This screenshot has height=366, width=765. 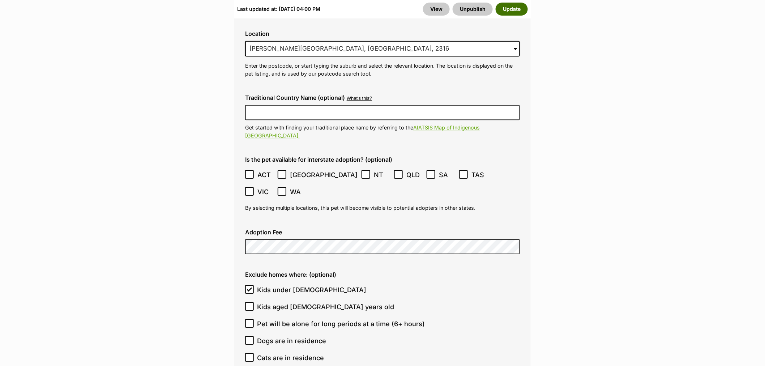 I want to click on span: QLD, so click(x=414, y=175).